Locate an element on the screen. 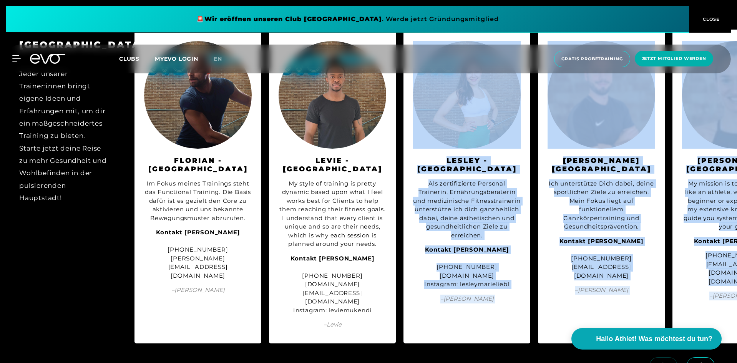  button: CLOSE is located at coordinates (710, 19).